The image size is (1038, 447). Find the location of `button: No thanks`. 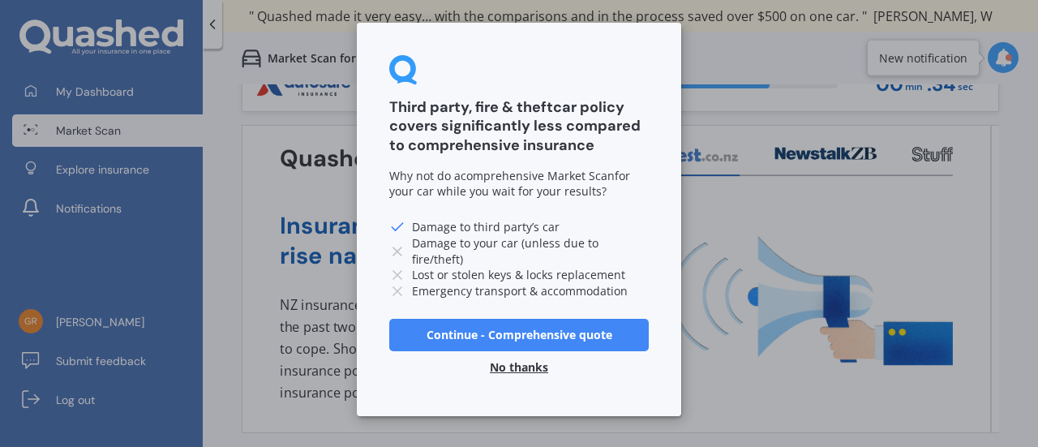

button: No thanks is located at coordinates (519, 367).